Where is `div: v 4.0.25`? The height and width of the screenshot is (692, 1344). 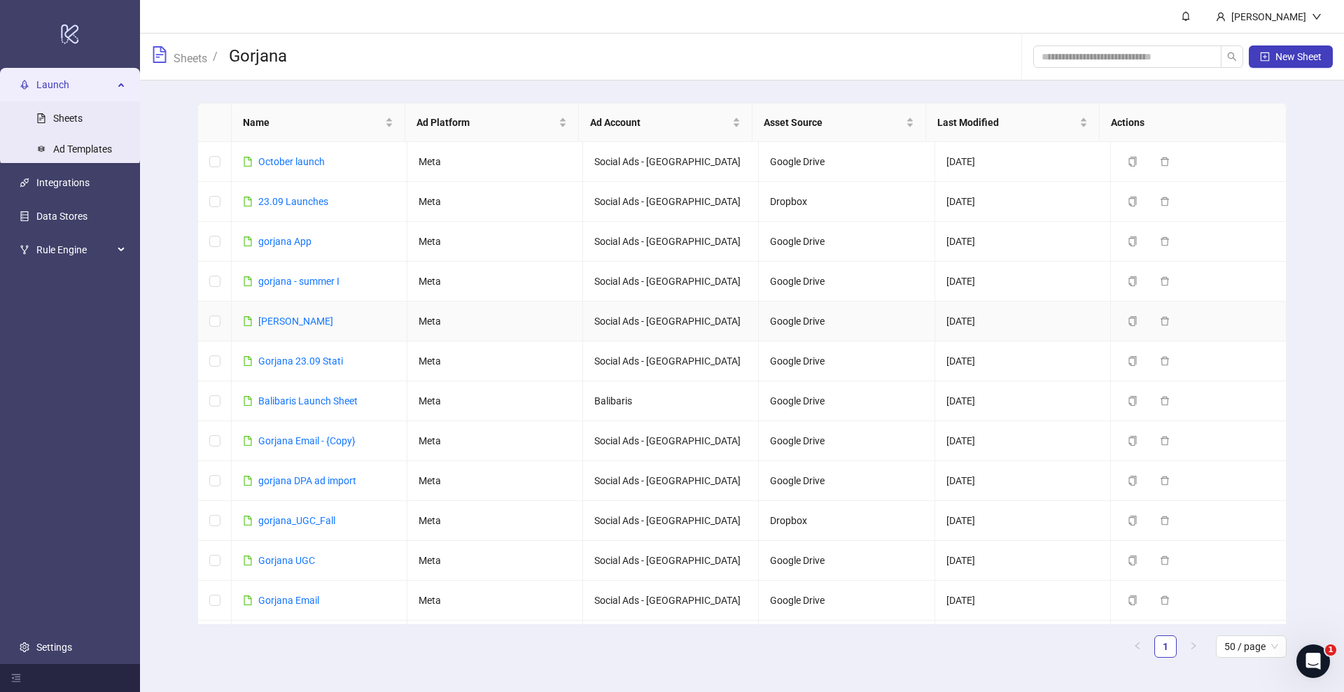
div: v 4.0.25 is located at coordinates (54, 28).